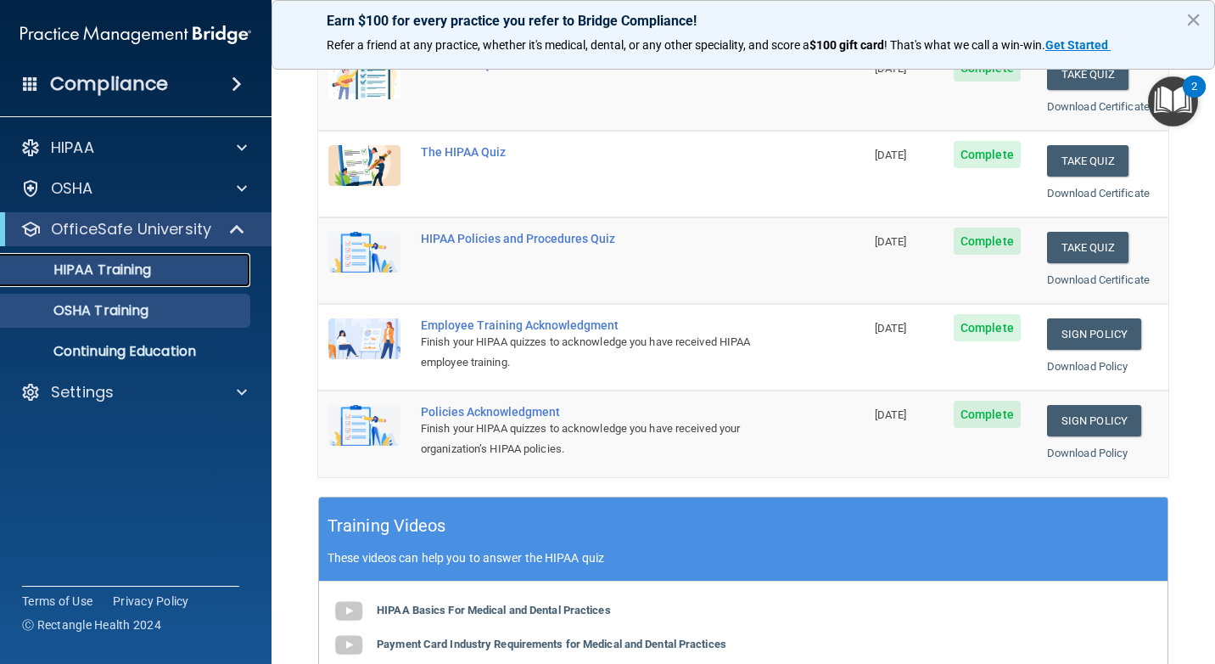  What do you see at coordinates (136, 35) in the screenshot?
I see `img: PMB logo` at bounding box center [136, 35].